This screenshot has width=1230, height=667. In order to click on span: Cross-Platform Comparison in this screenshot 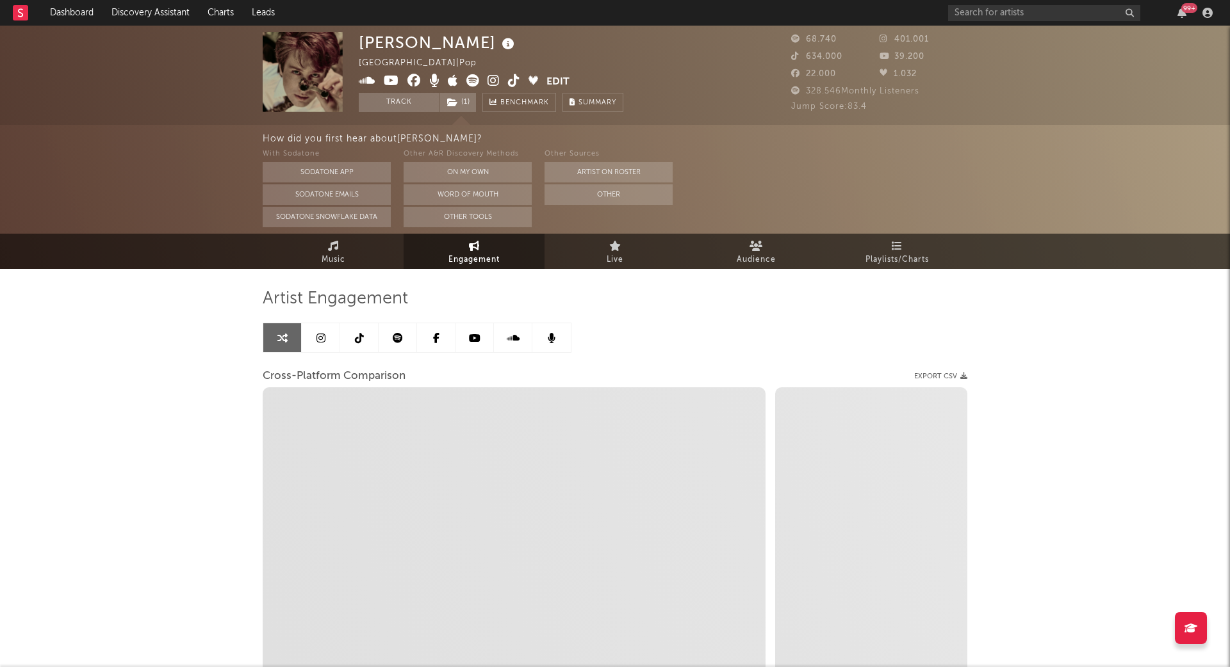, I will do `click(334, 377)`.